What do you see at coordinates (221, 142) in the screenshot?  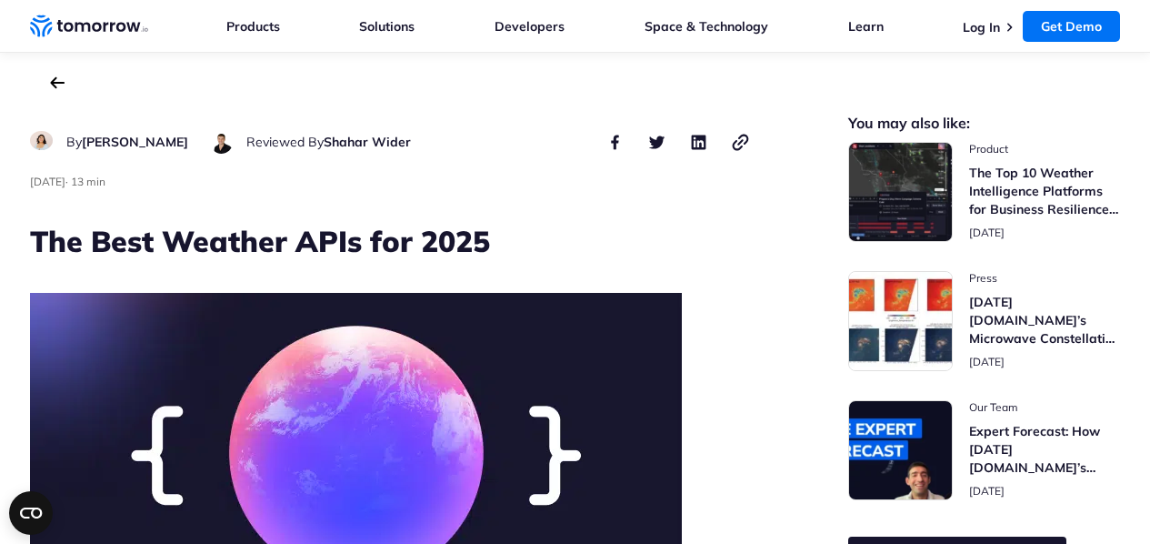 I see `img: Shahar Wider` at bounding box center [221, 142].